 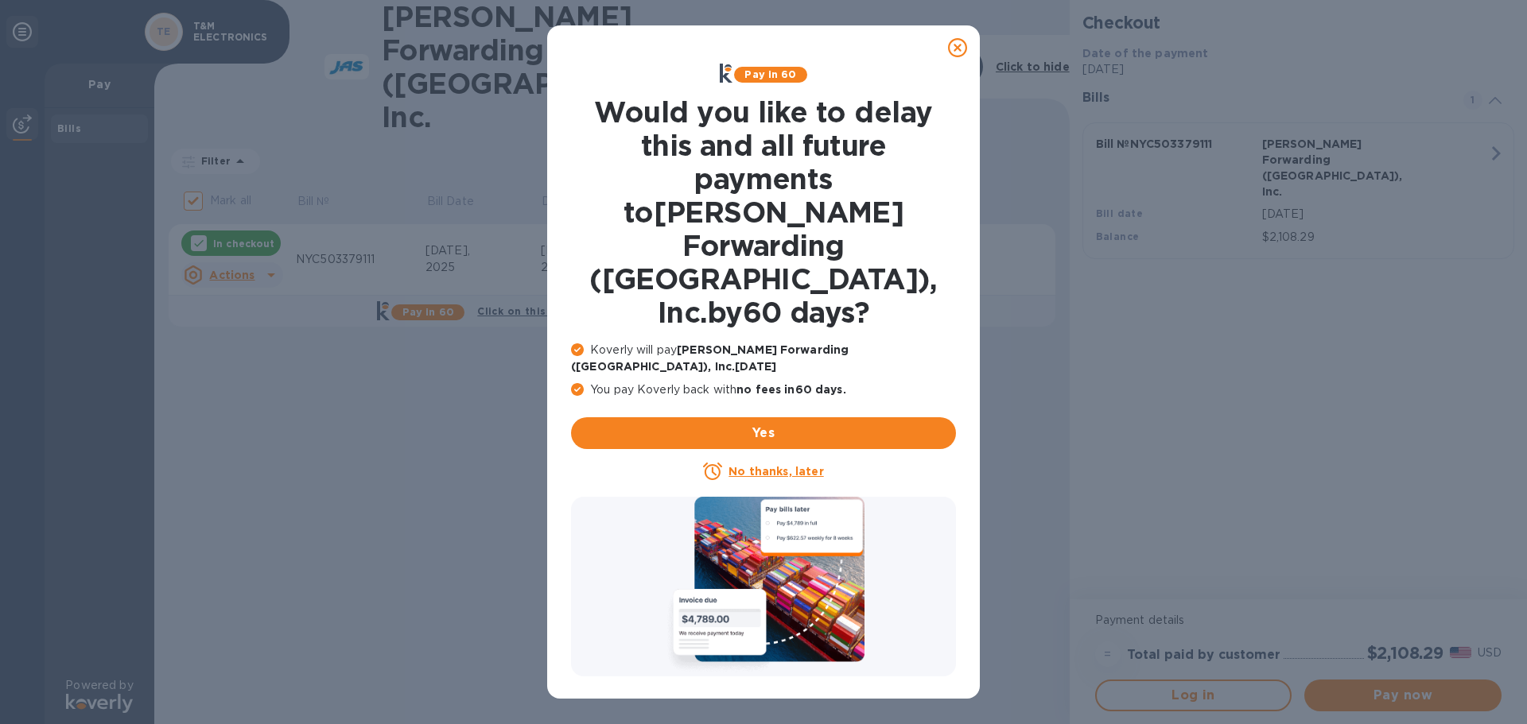 I want to click on p: Koverly will pay, so click(x=763, y=359).